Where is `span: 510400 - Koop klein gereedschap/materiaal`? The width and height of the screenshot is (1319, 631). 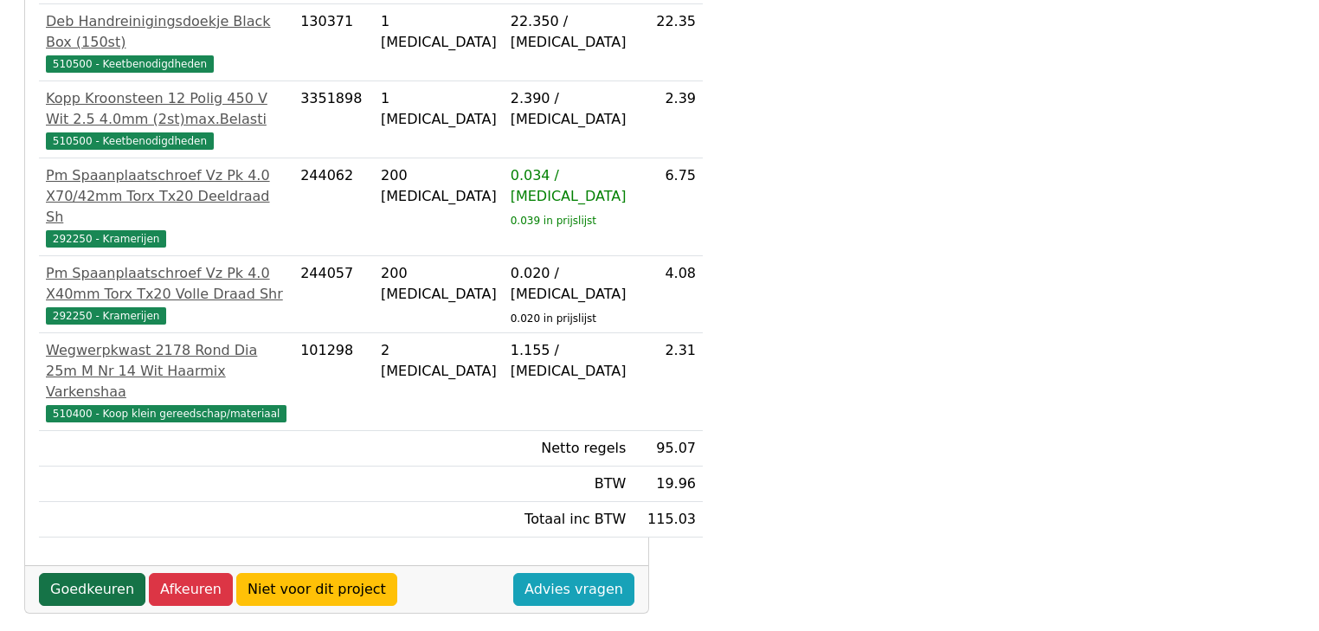
span: 510400 - Koop klein gereedschap/materiaal is located at coordinates (166, 414).